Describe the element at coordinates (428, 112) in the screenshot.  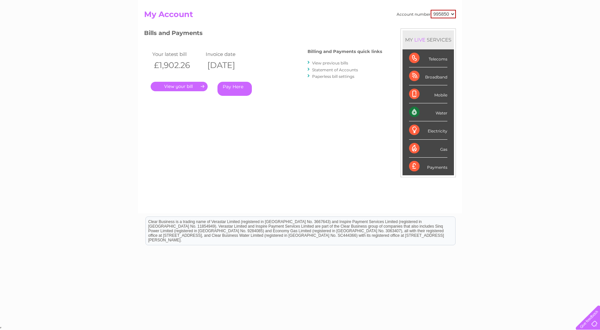
I see `div: Water` at that location.